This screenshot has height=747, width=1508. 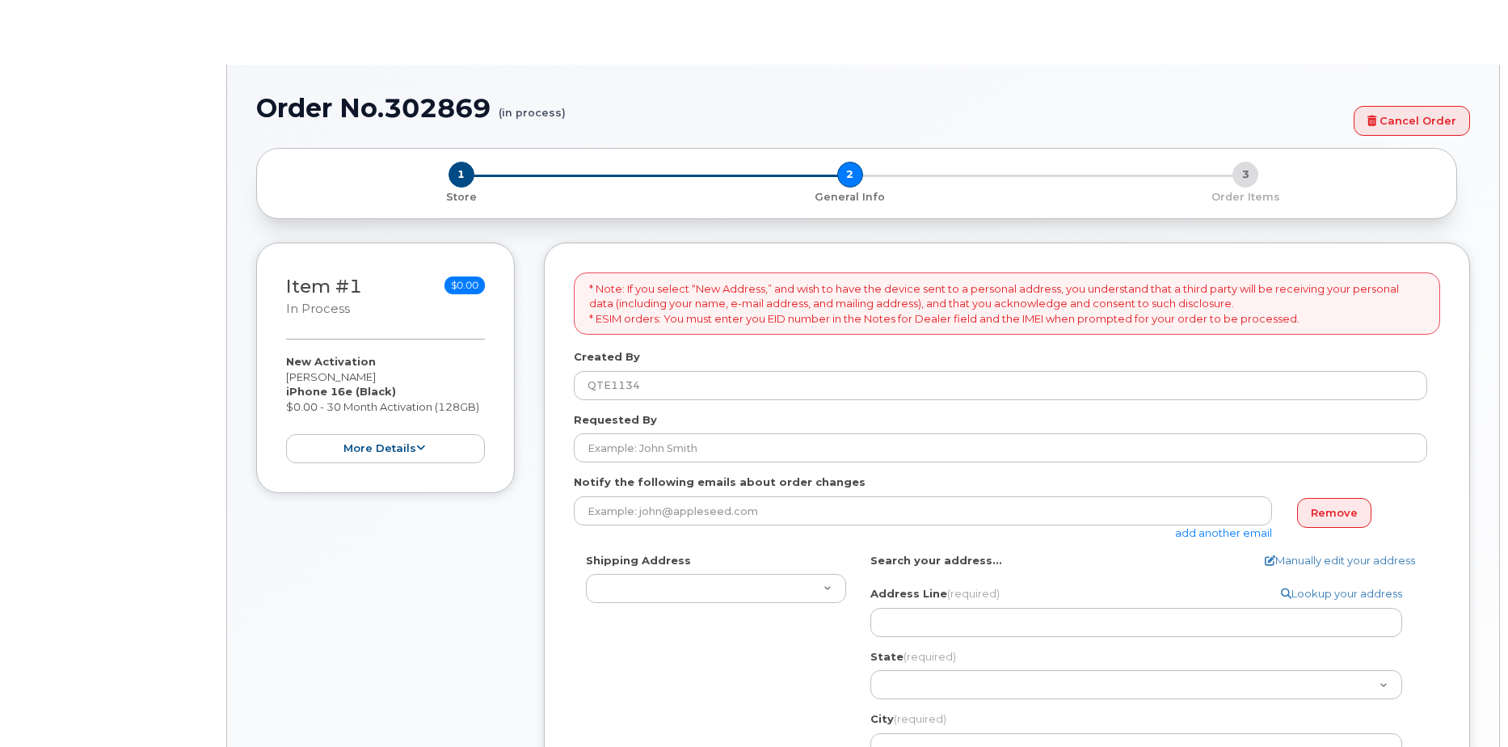 I want to click on label: Search your address..., so click(x=936, y=560).